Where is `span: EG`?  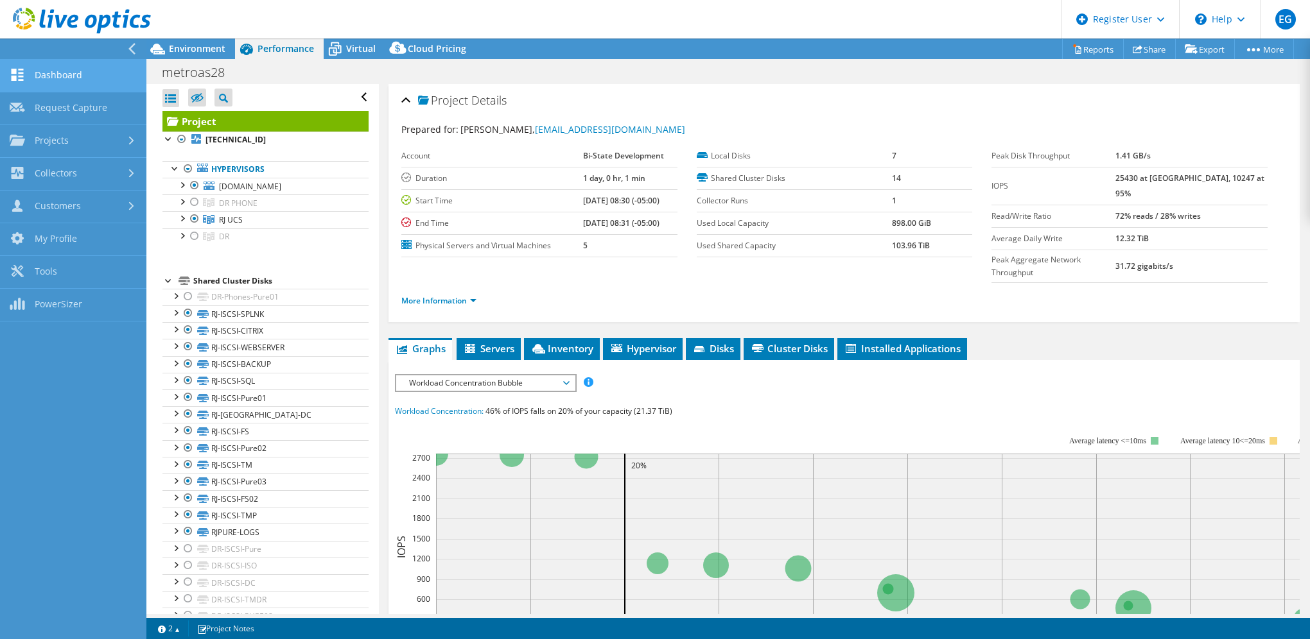 span: EG is located at coordinates (1285, 19).